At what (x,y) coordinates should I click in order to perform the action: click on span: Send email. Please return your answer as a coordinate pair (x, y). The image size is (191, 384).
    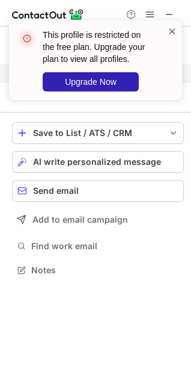
    Looking at the image, I should click on (56, 191).